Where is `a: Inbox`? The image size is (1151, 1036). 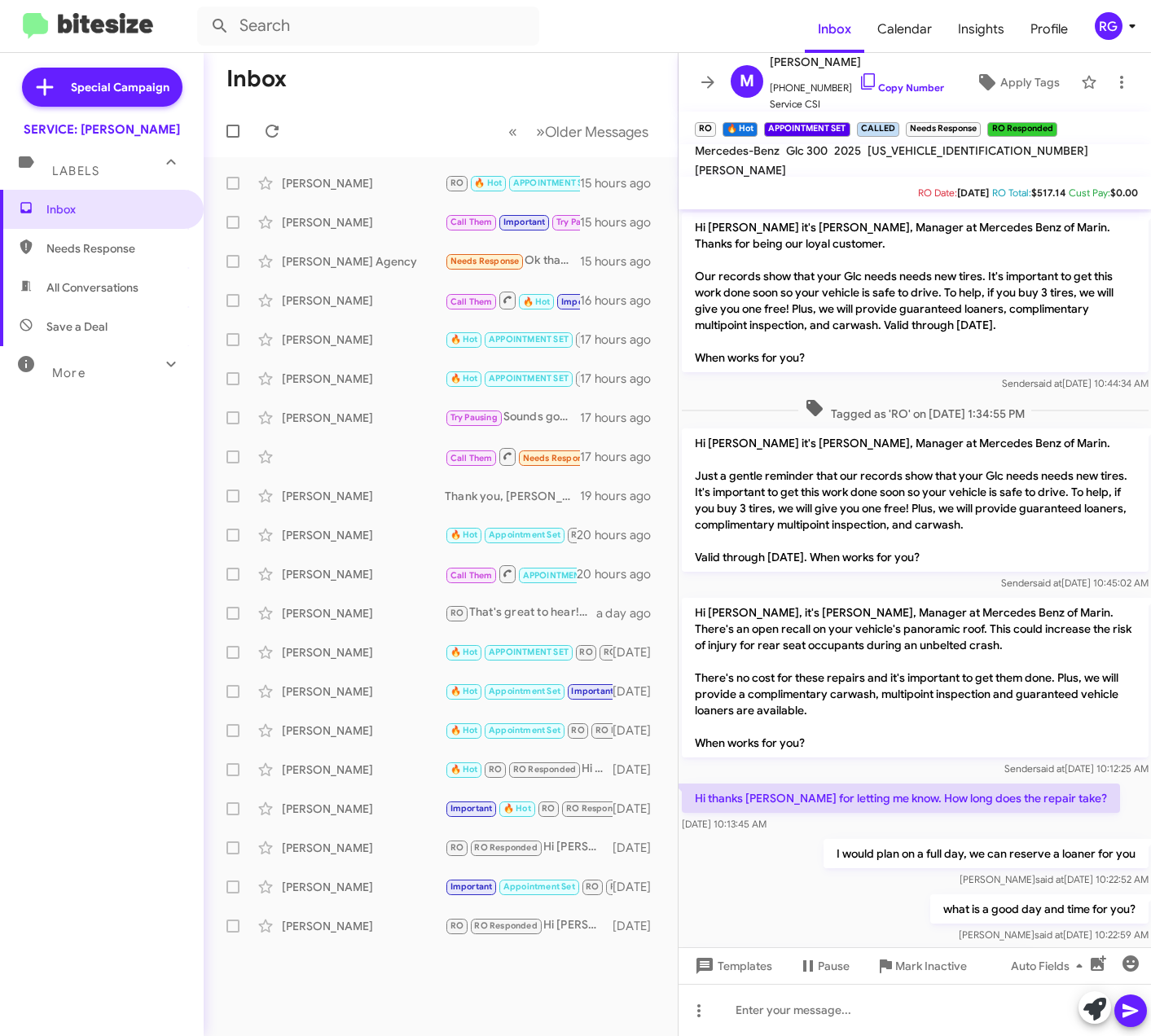 a: Inbox is located at coordinates (834, 29).